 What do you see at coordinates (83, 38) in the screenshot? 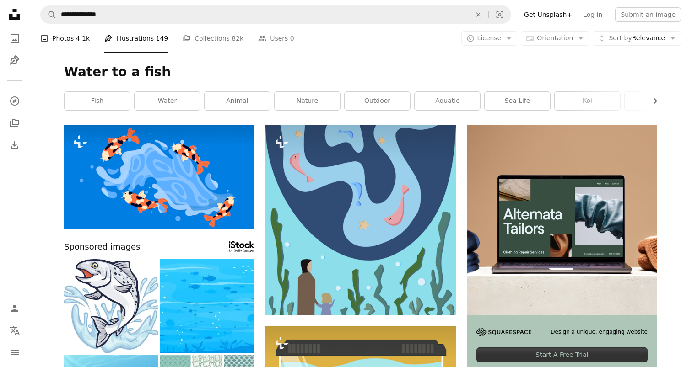
I see `span: 4.1k` at bounding box center [83, 38].